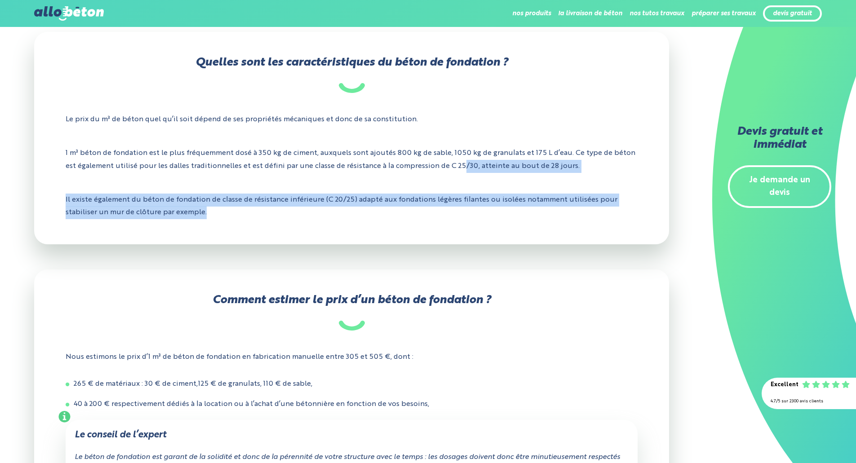 The width and height of the screenshot is (856, 463). I want to click on li: 265 € de matériaux : 30 € de ciment,125 € de granulats, 110 € de sable,, so click(351, 385).